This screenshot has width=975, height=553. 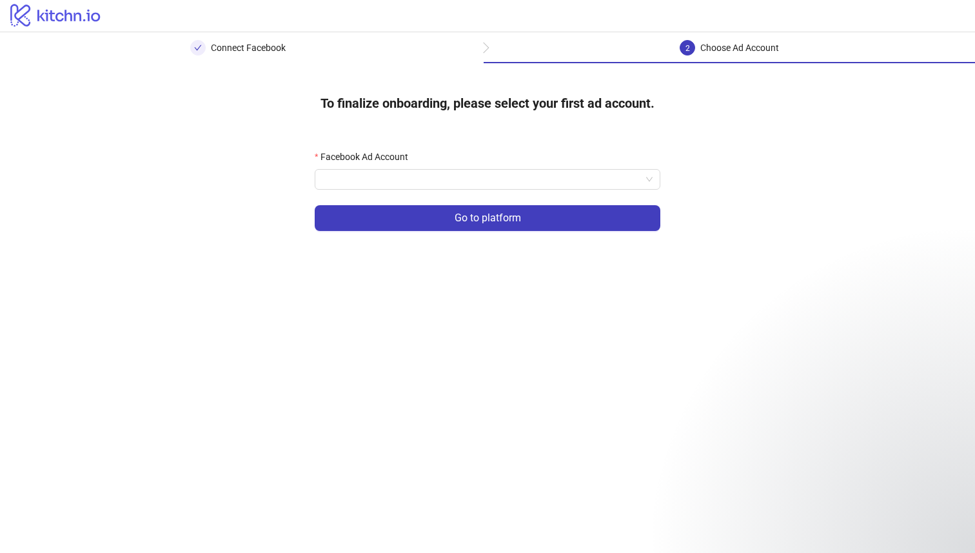 I want to click on button: Go to platform, so click(x=488, y=218).